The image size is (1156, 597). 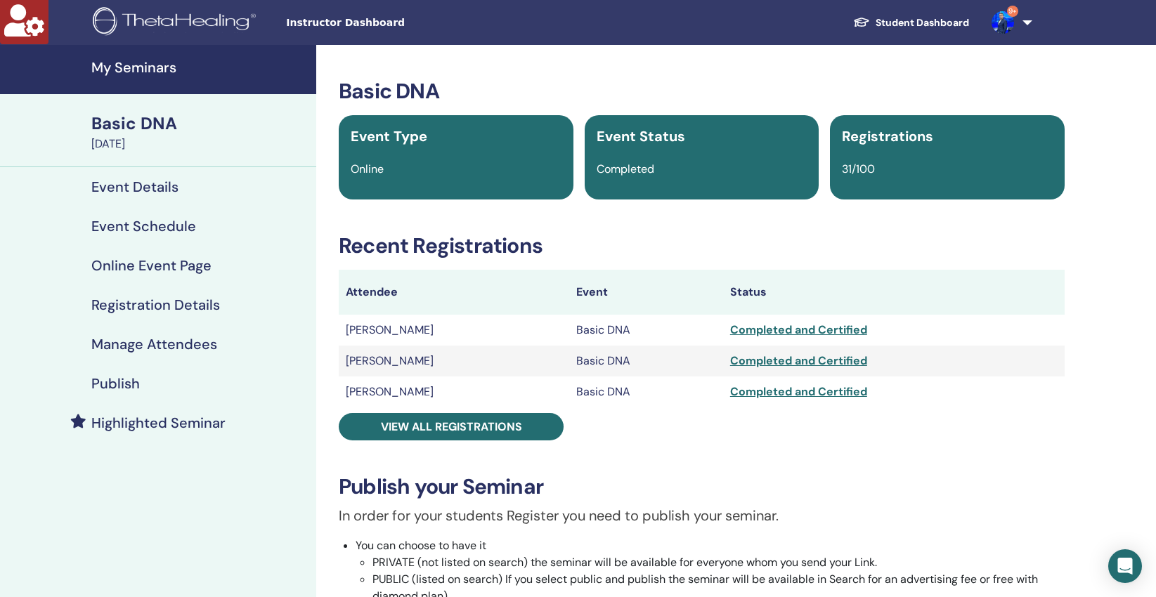 What do you see at coordinates (389, 136) in the screenshot?
I see `span: Event Type` at bounding box center [389, 136].